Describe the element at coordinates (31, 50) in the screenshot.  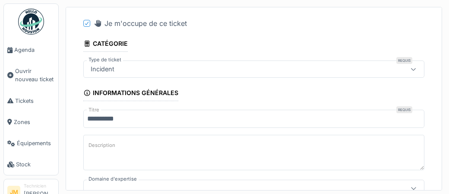
I see `a: Agenda` at that location.